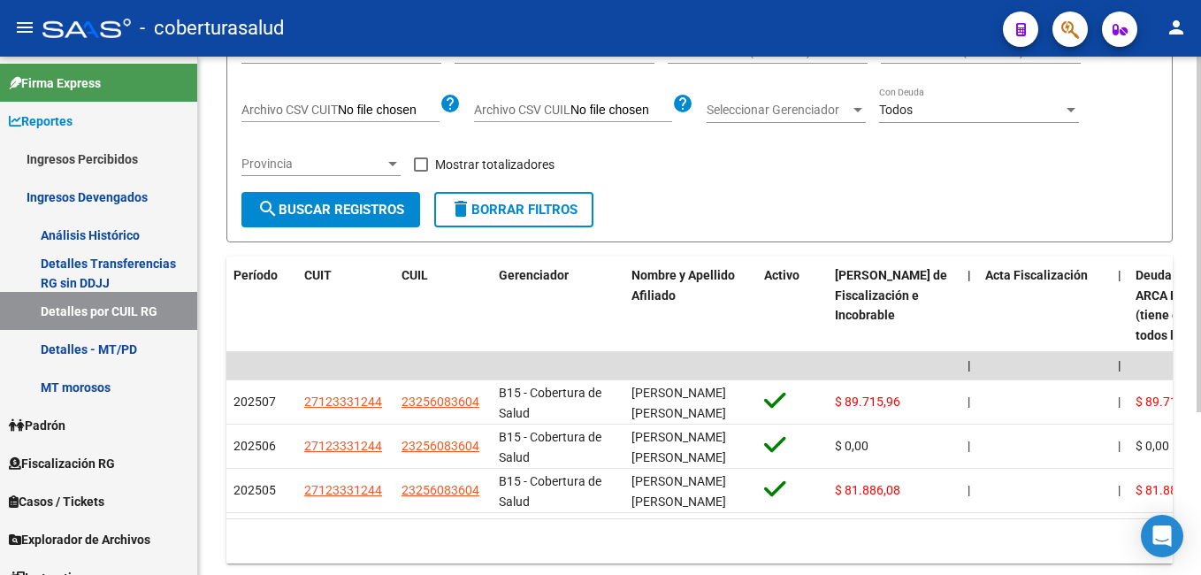  I want to click on button: Buscar Registros, so click(331, 210).